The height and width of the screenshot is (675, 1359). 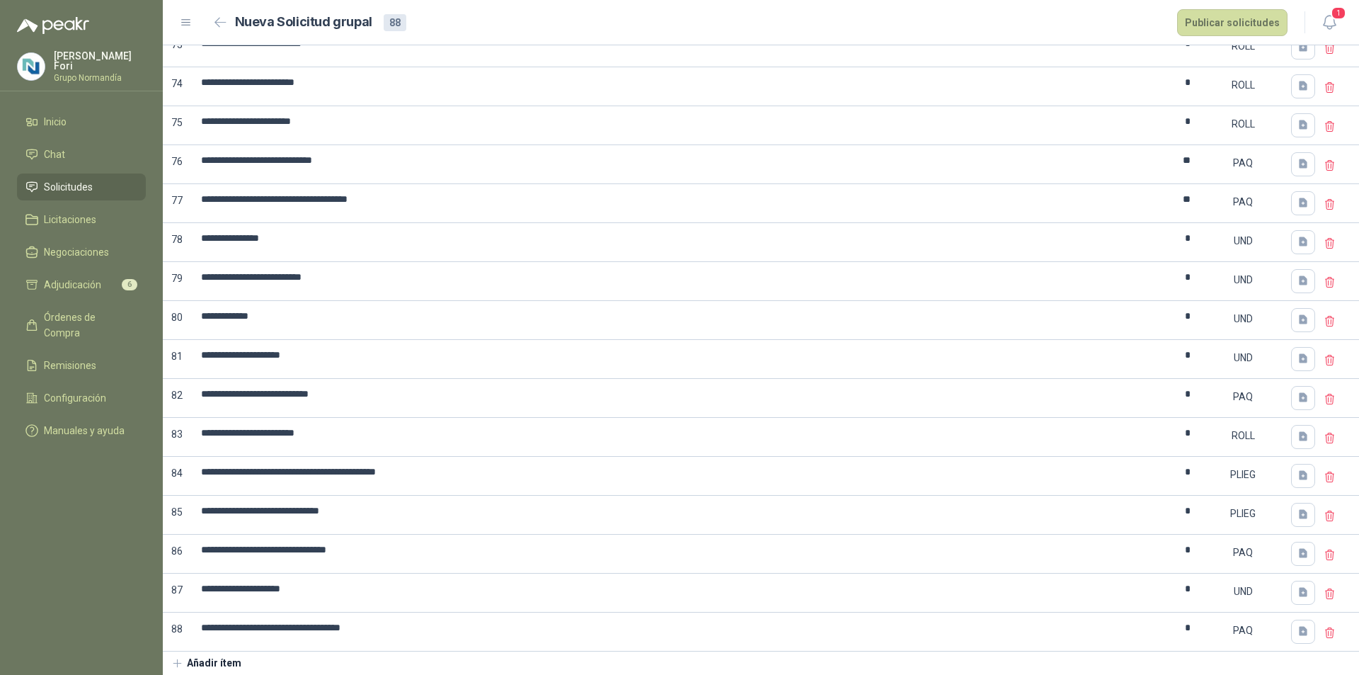 I want to click on span: Inicio, so click(x=55, y=122).